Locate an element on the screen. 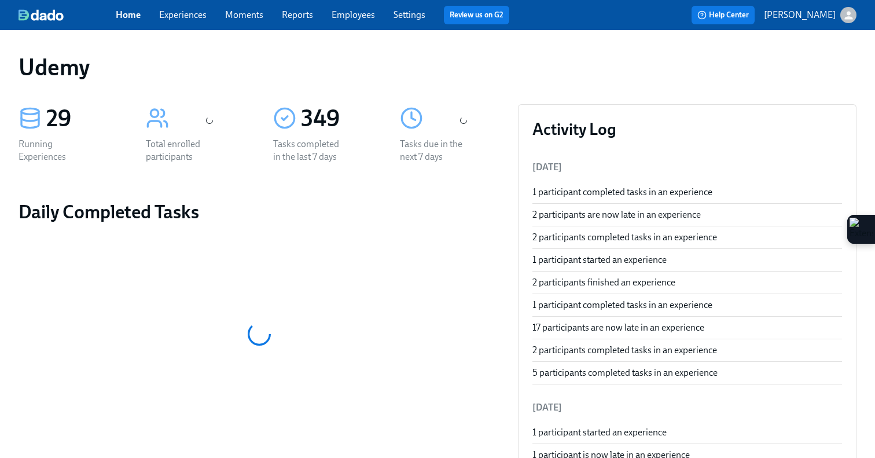 Image resolution: width=875 pixels, height=458 pixels. div: Tasks due in the next 7 days is located at coordinates (437, 151).